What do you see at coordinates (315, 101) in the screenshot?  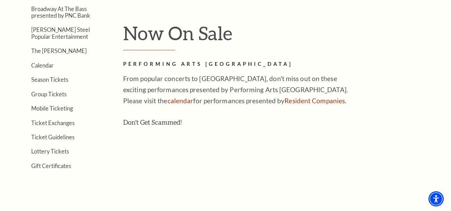 I see `a: Resident Companies` at bounding box center [315, 101].